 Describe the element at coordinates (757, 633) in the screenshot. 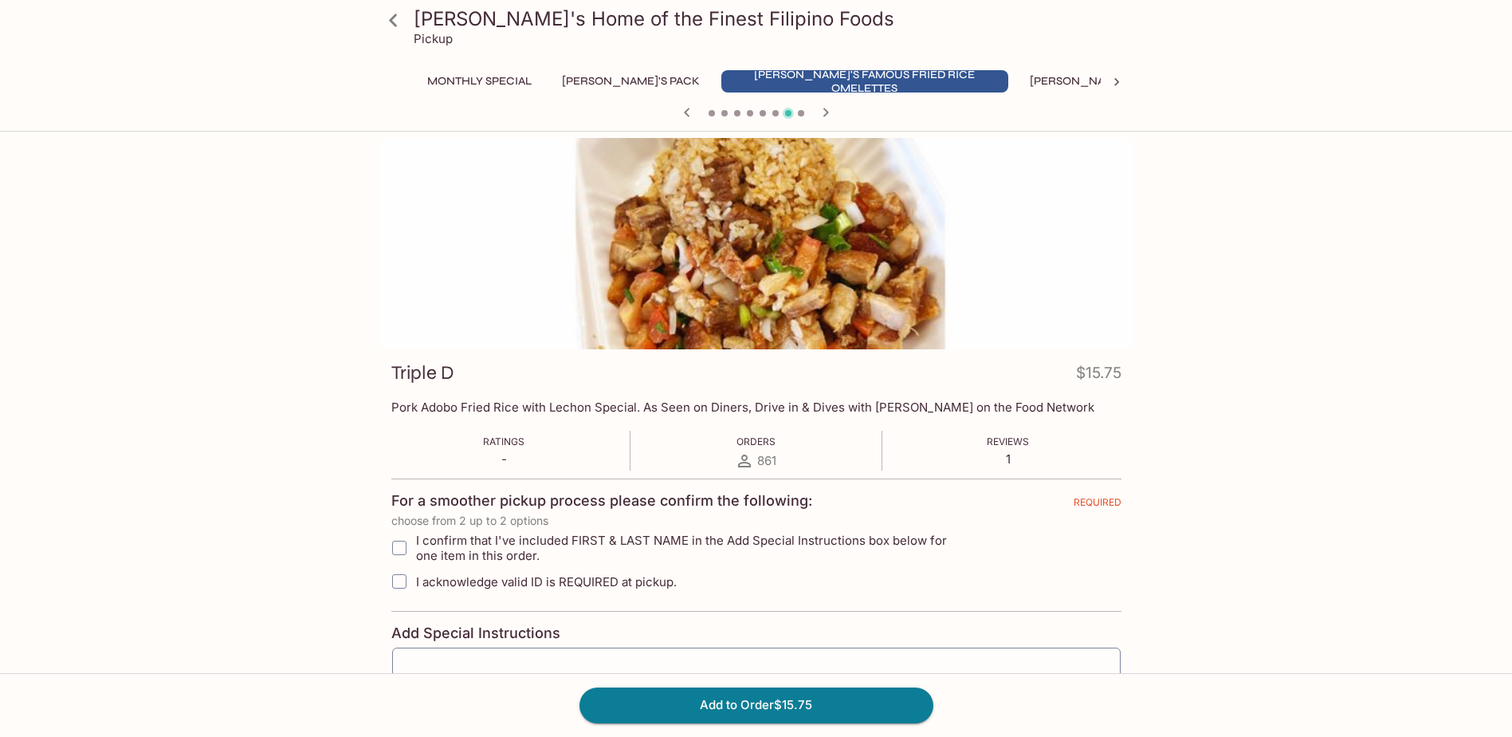

I see `h4: Add Special Instructions` at that location.